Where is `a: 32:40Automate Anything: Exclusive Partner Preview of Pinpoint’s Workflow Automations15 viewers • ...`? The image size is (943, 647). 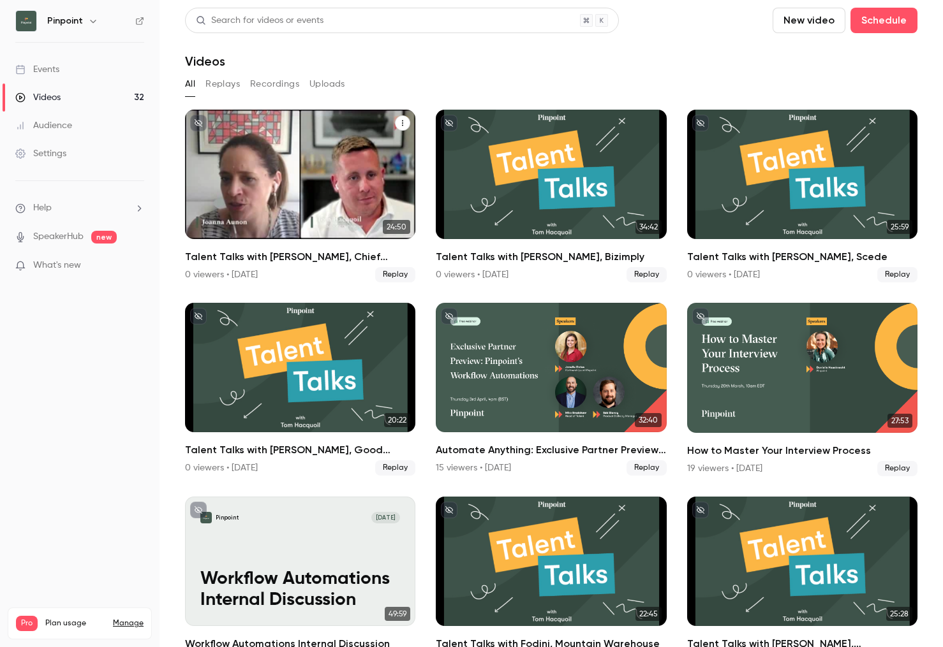 a: 32:40Automate Anything: Exclusive Partner Preview of Pinpoint’s Workflow Automations15 viewers • ... is located at coordinates (550, 389).